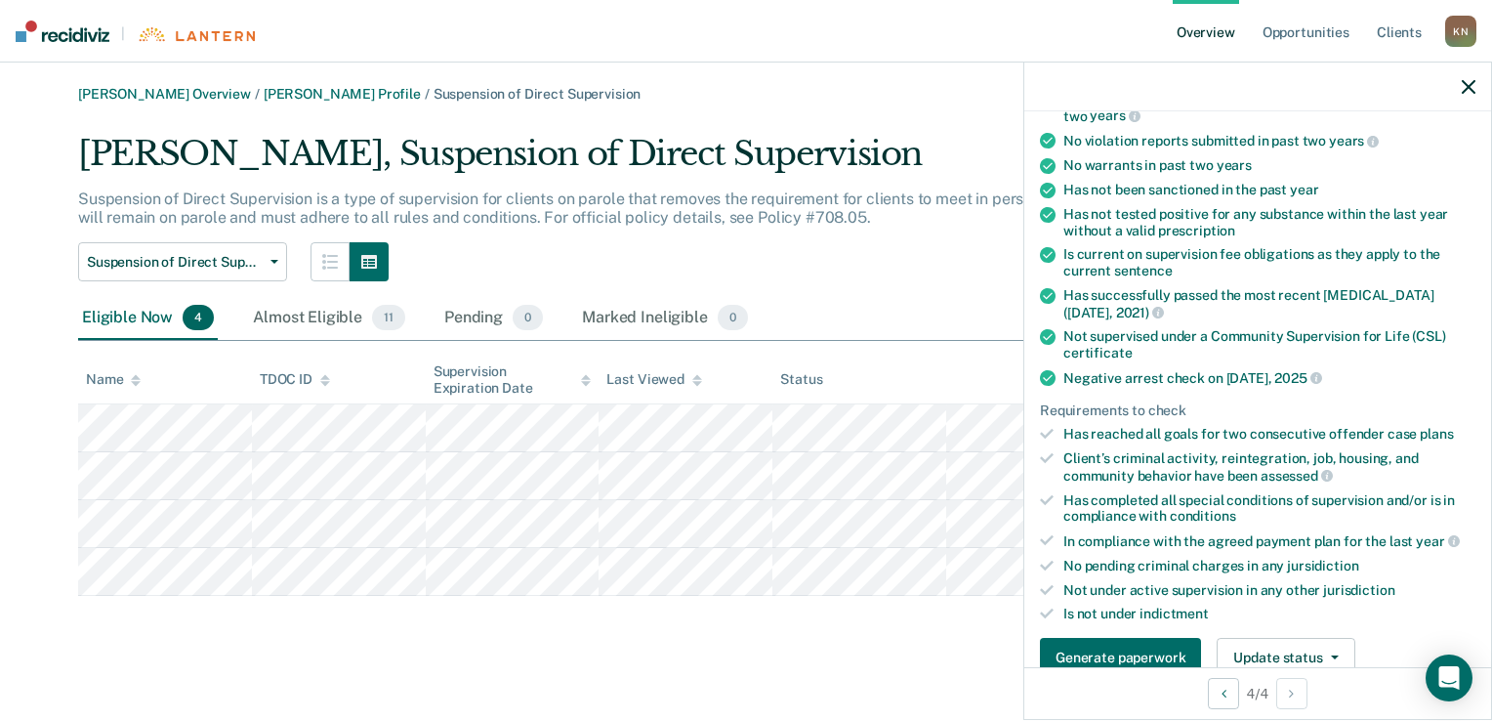  What do you see at coordinates (329, 318) in the screenshot?
I see `div: Almost Eligible` at bounding box center [329, 318].